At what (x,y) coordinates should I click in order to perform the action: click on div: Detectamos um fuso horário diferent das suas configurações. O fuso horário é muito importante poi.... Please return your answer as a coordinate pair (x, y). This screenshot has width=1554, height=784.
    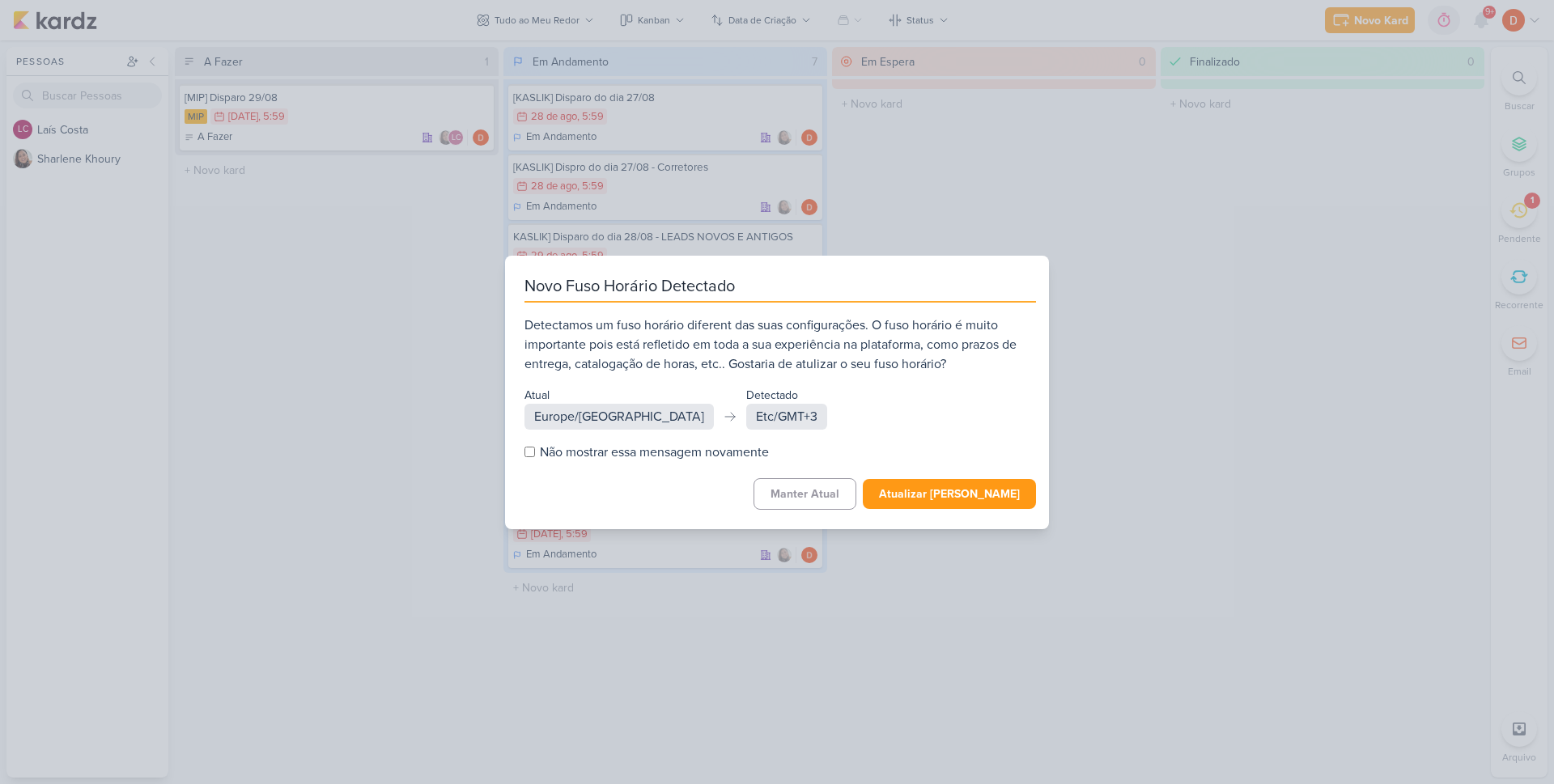
    Looking at the image, I should click on (779, 345).